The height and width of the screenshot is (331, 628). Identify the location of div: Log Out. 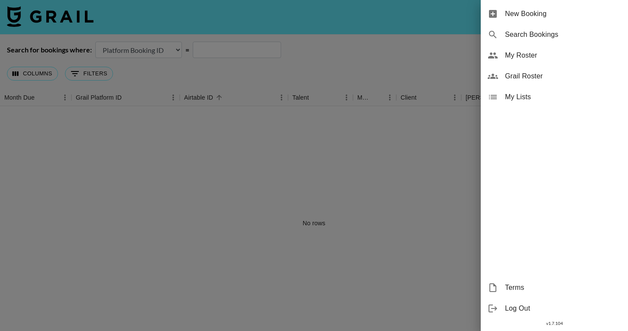
(555, 308).